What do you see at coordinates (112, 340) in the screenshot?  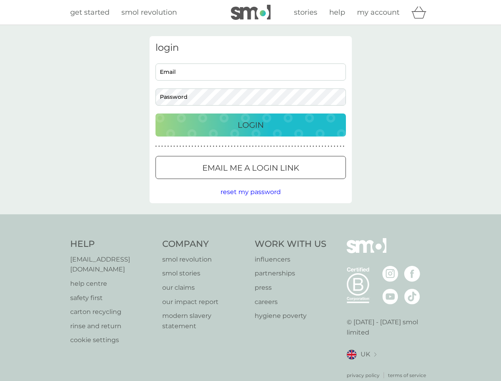 I see `p: cookie settings` at bounding box center [112, 340].